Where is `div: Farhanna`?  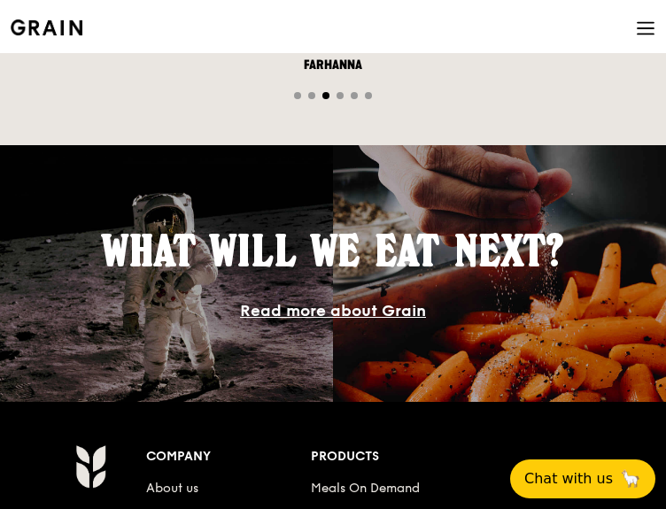 div: Farhanna is located at coordinates (333, 66).